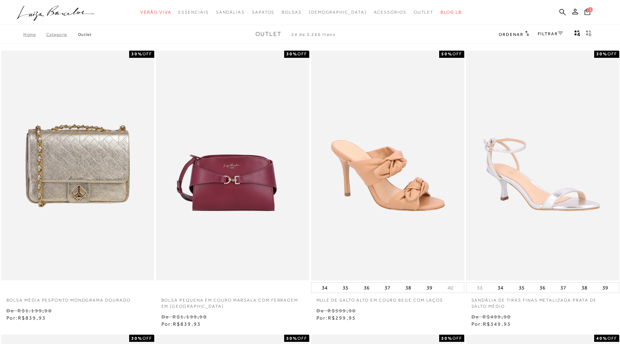  What do you see at coordinates (313, 34) in the screenshot?
I see `span: 24 de 3.266 itens` at bounding box center [313, 34].